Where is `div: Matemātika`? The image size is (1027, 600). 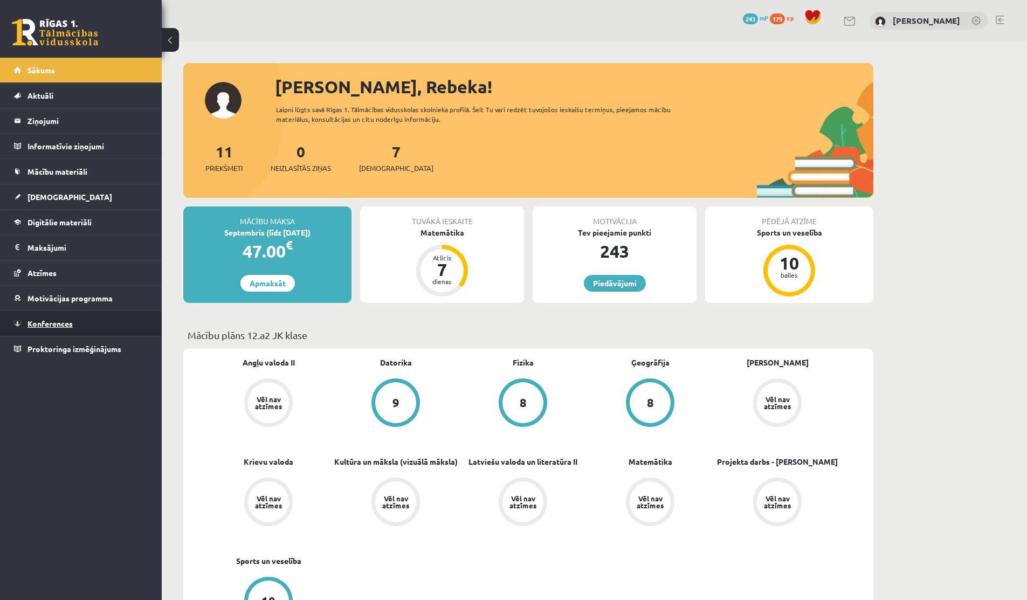
div: Matemātika is located at coordinates (442, 232).